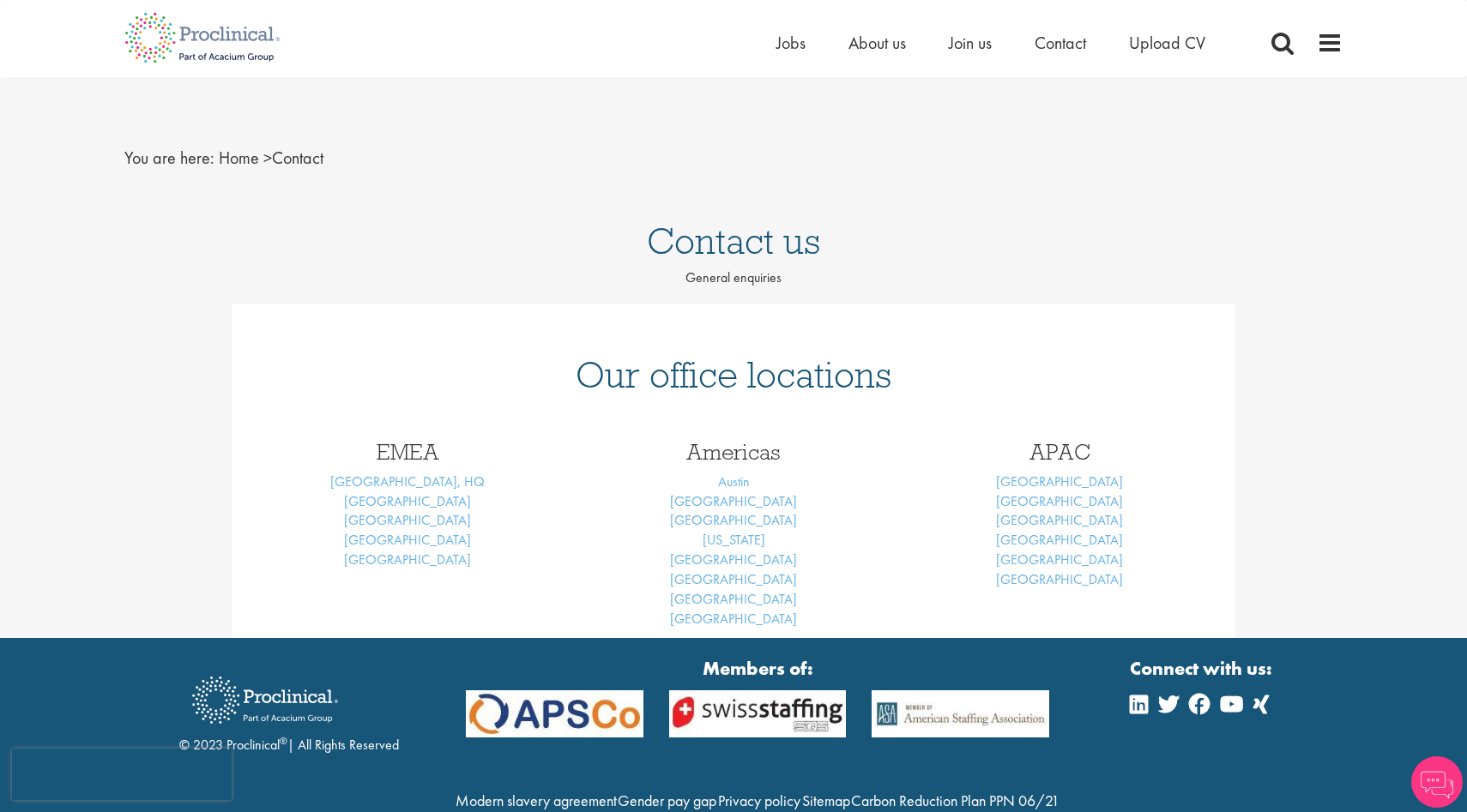 Image resolution: width=1467 pixels, height=812 pixels. I want to click on span: You are here:, so click(169, 158).